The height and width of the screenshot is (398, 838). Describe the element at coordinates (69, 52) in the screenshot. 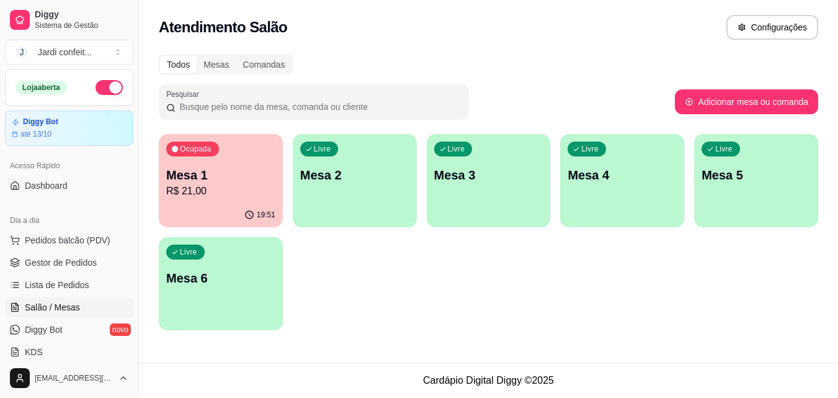

I see `button: Select a team` at that location.